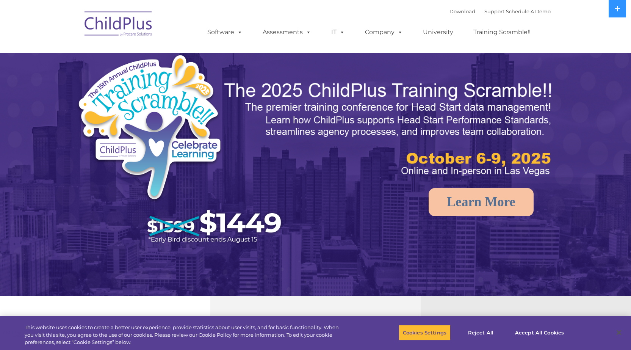  What do you see at coordinates (481, 202) in the screenshot?
I see `a: Learn More` at bounding box center [481, 202].